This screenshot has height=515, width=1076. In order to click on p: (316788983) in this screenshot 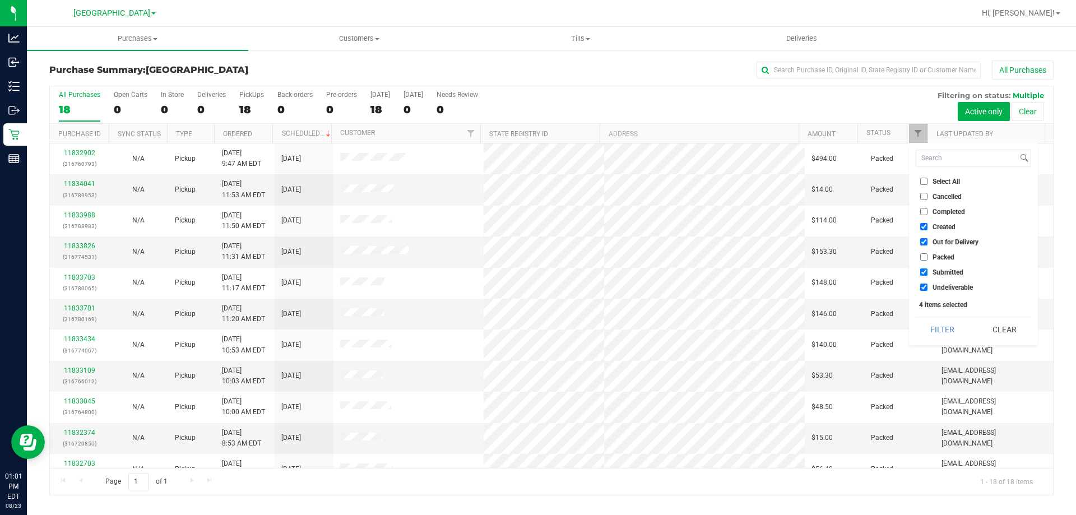, I will do `click(79, 226)`.